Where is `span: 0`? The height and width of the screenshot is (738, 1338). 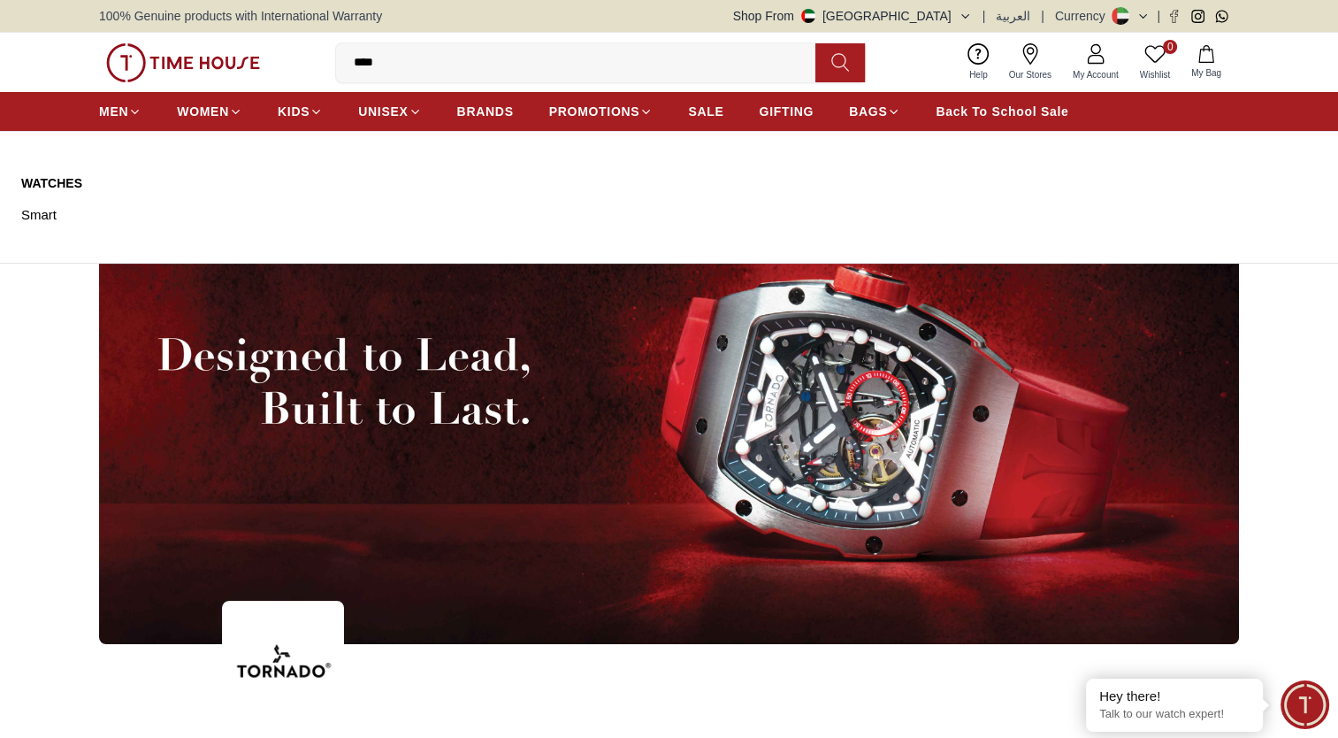
span: 0 is located at coordinates (1170, 47).